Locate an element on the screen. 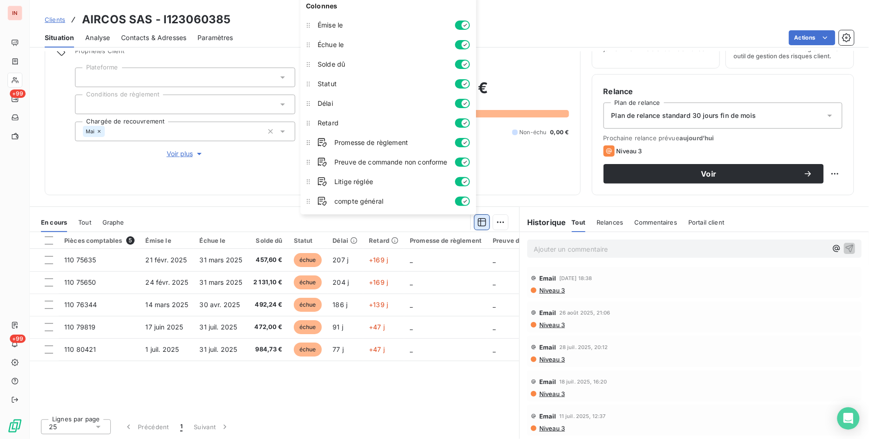 Image resolution: width=869 pixels, height=439 pixels. span: 0,00 € is located at coordinates (560, 132).